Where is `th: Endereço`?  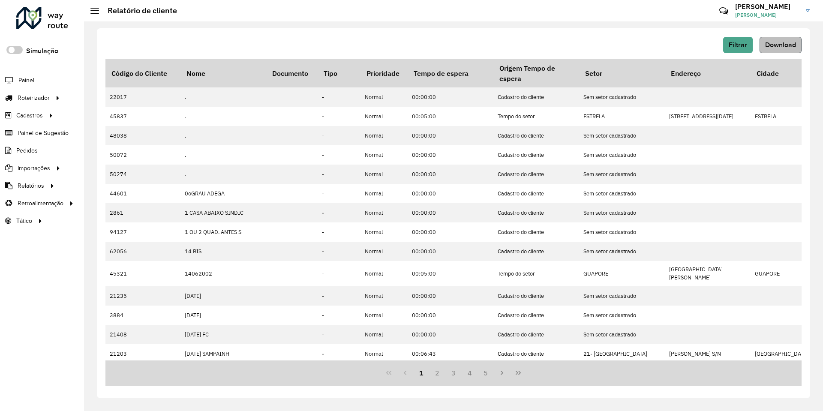
th: Endereço is located at coordinates (708, 73).